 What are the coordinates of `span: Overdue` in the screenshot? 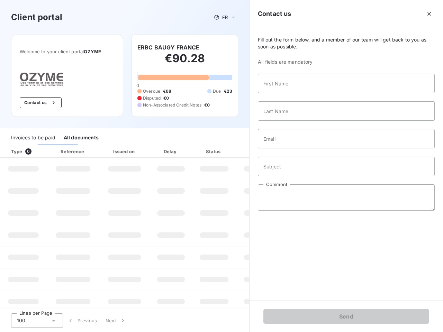 It's located at (152, 91).